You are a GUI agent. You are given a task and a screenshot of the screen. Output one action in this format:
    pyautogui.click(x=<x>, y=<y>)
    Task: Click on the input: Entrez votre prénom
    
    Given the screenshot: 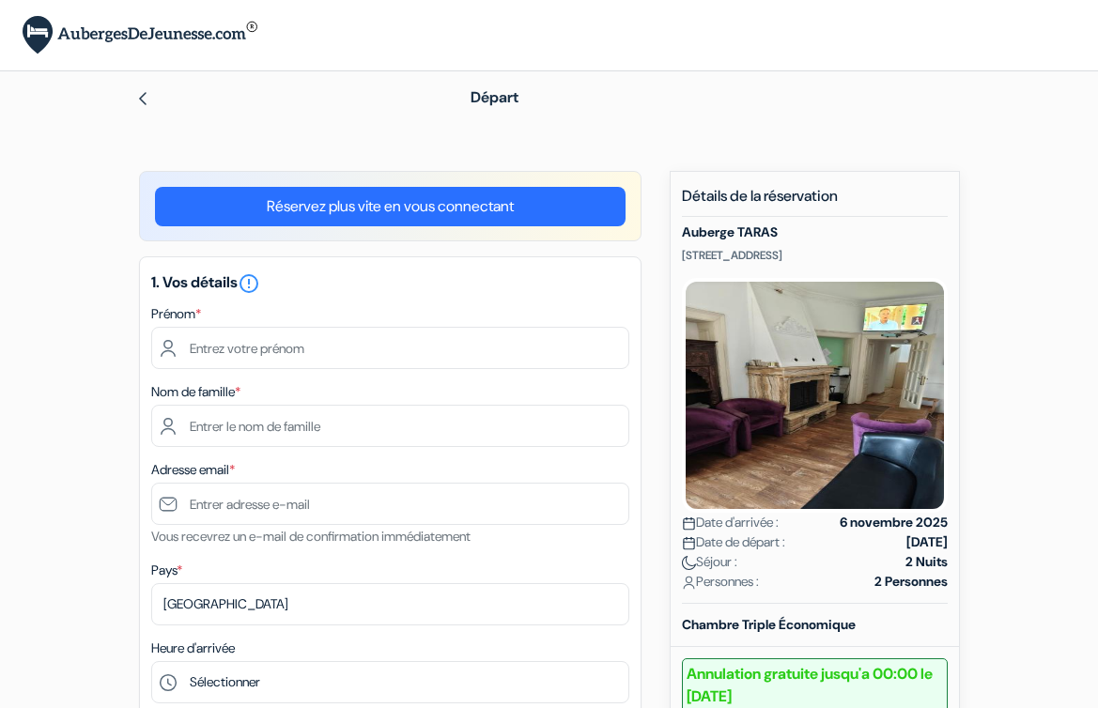 What is the action you would take?
    pyautogui.click(x=390, y=348)
    